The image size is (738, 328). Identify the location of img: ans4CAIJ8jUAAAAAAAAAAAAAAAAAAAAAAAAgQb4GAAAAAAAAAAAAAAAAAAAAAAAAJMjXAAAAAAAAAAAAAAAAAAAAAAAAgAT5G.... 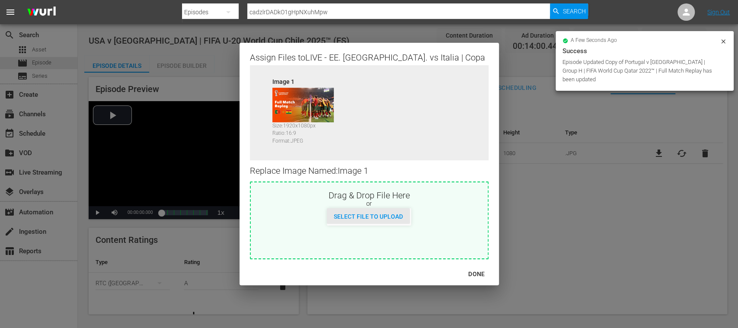
(42, 12).